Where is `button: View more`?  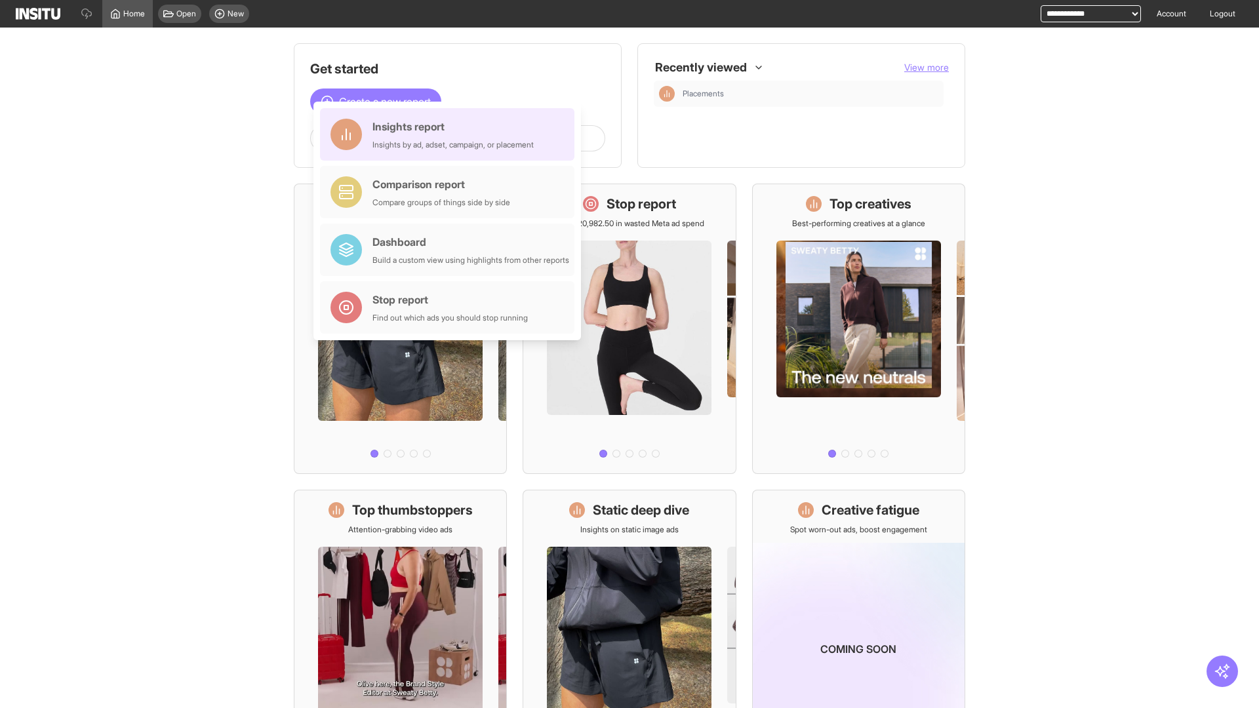 button: View more is located at coordinates (926, 68).